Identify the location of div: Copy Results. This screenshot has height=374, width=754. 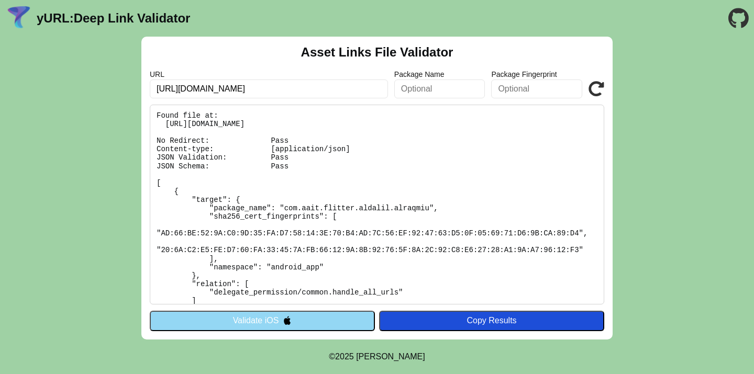
(492, 321).